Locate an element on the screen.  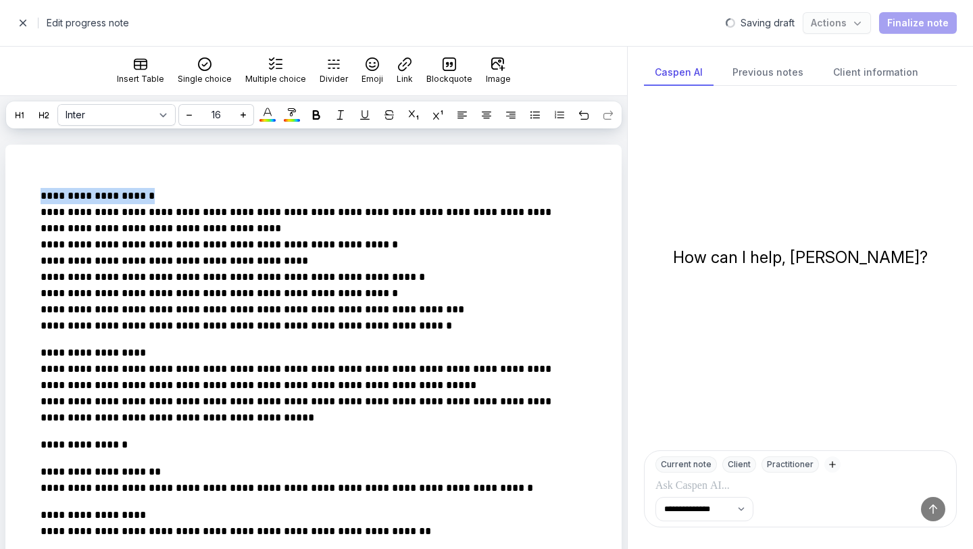
span: Finalize note is located at coordinates (918, 23).